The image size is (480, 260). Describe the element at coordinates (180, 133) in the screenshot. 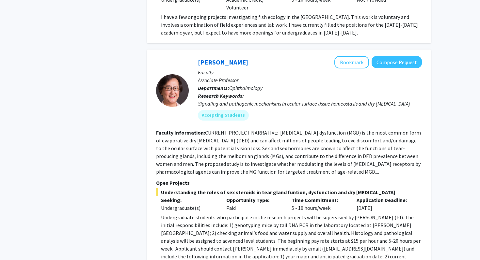

I see `b: Faculty Information:` at that location.